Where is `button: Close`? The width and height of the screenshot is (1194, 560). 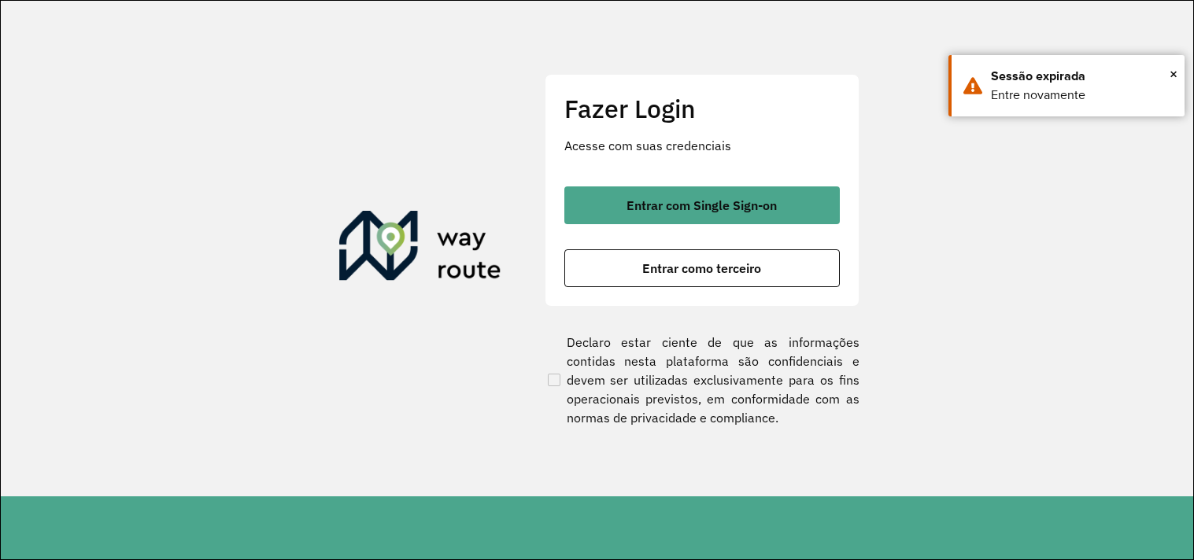
button: Close is located at coordinates (1173, 74).